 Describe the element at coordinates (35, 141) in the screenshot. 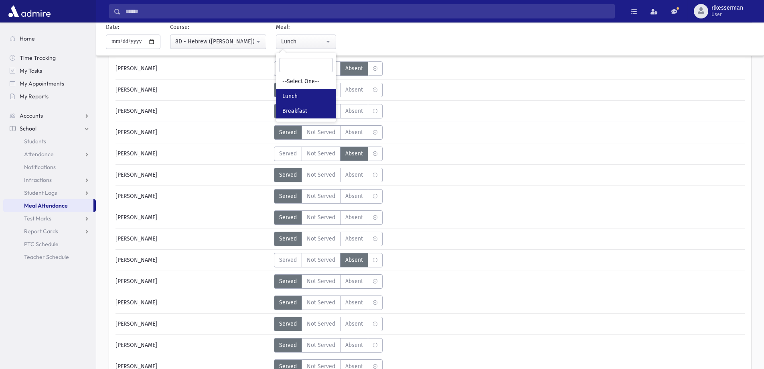

I see `span: Students` at that location.